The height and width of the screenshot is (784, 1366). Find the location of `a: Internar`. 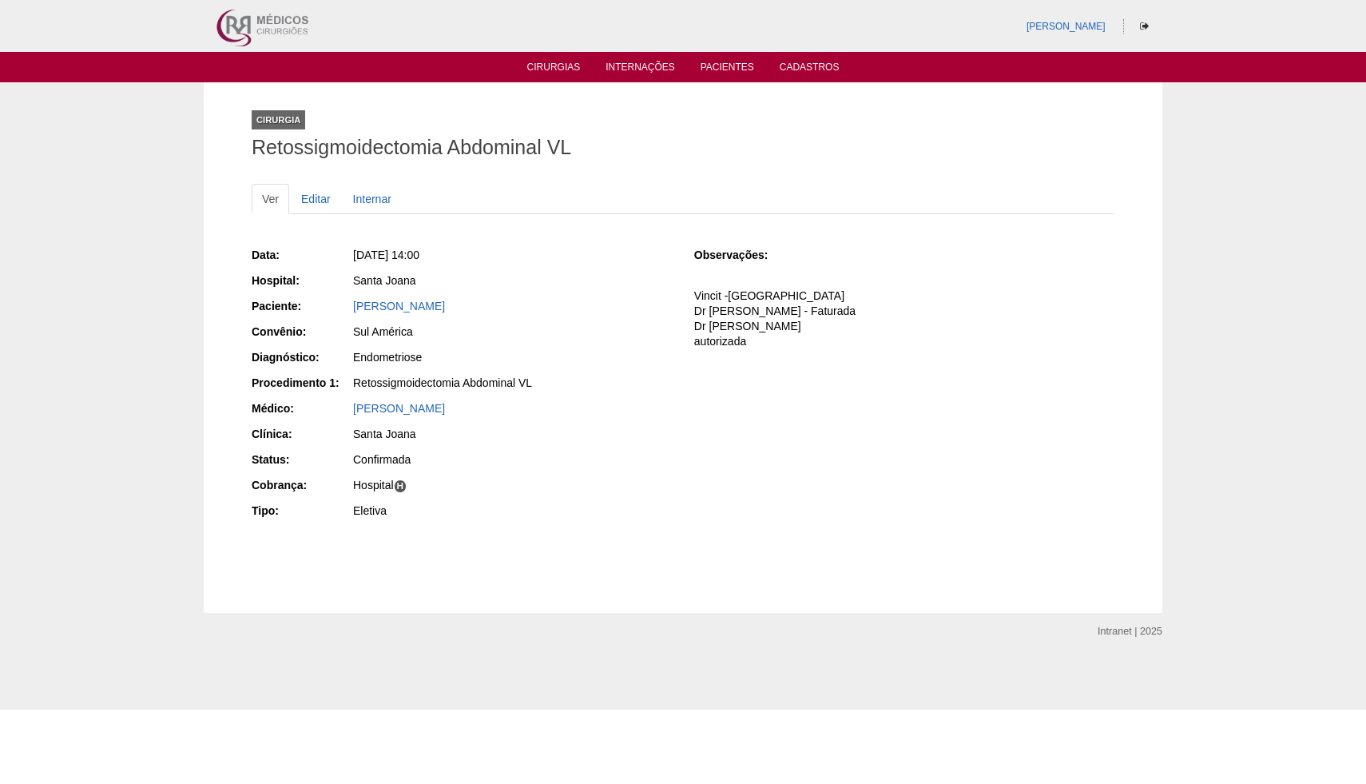

a: Internar is located at coordinates (372, 199).